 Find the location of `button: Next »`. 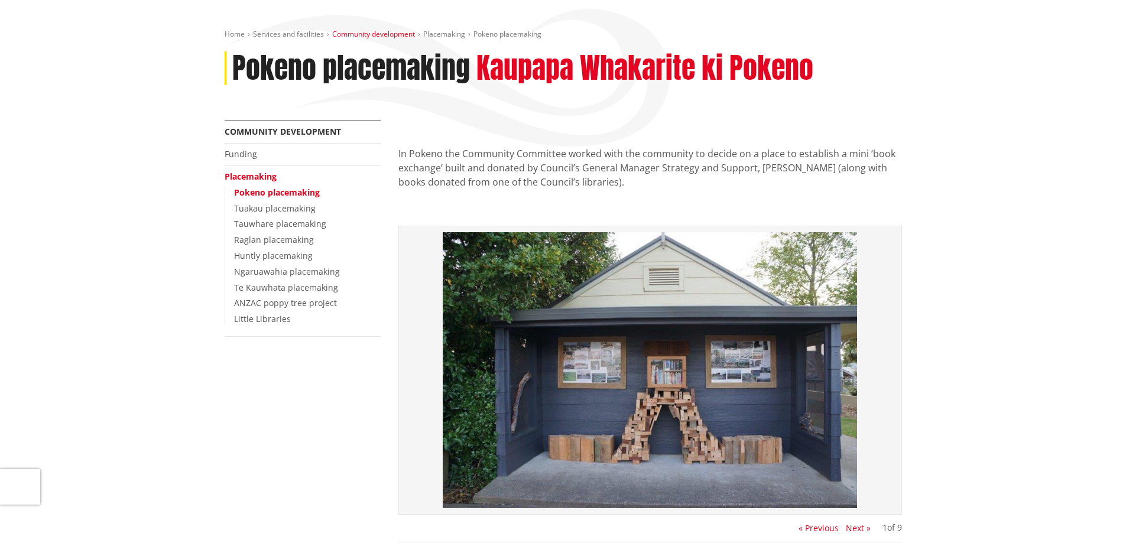

button: Next » is located at coordinates (858, 528).